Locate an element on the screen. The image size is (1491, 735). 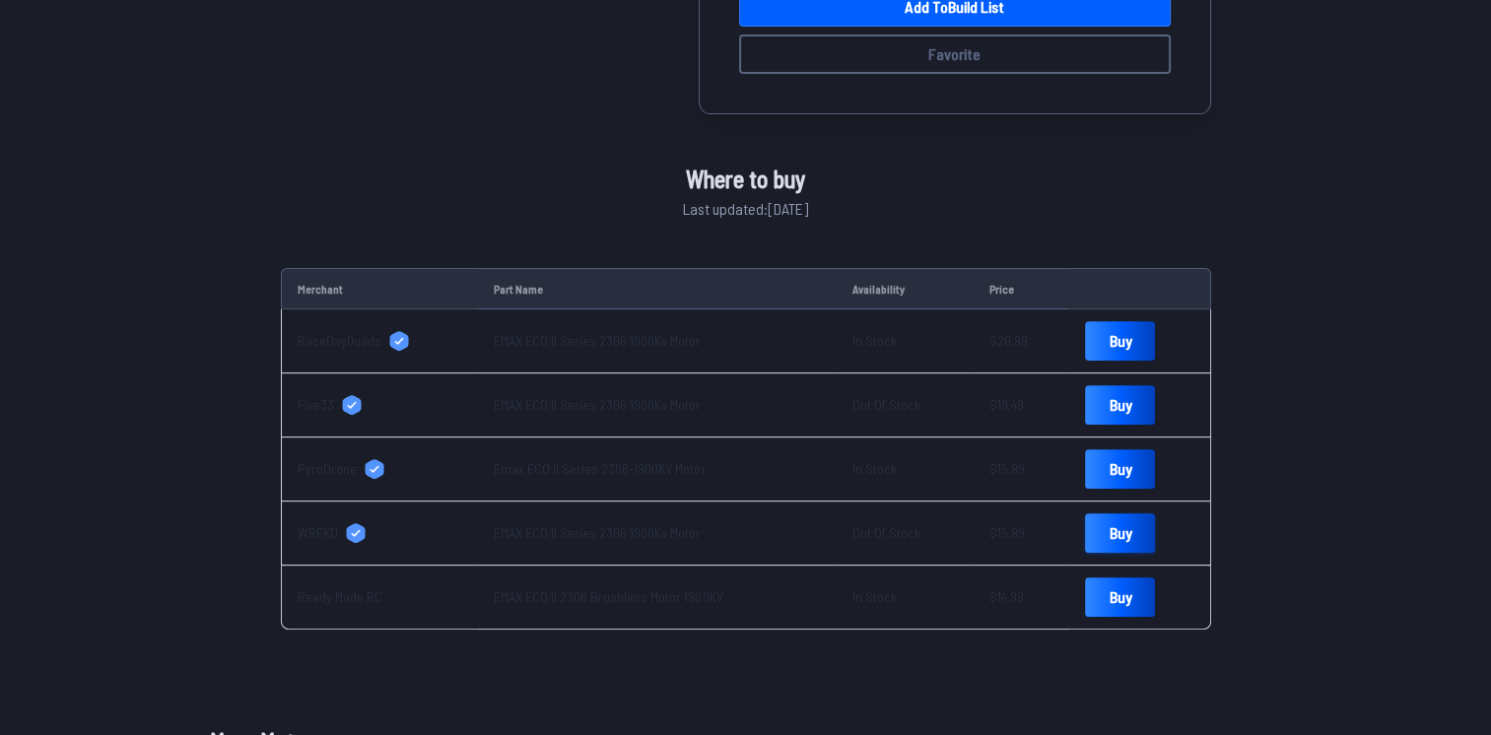
span: WREKD is located at coordinates (317, 533).